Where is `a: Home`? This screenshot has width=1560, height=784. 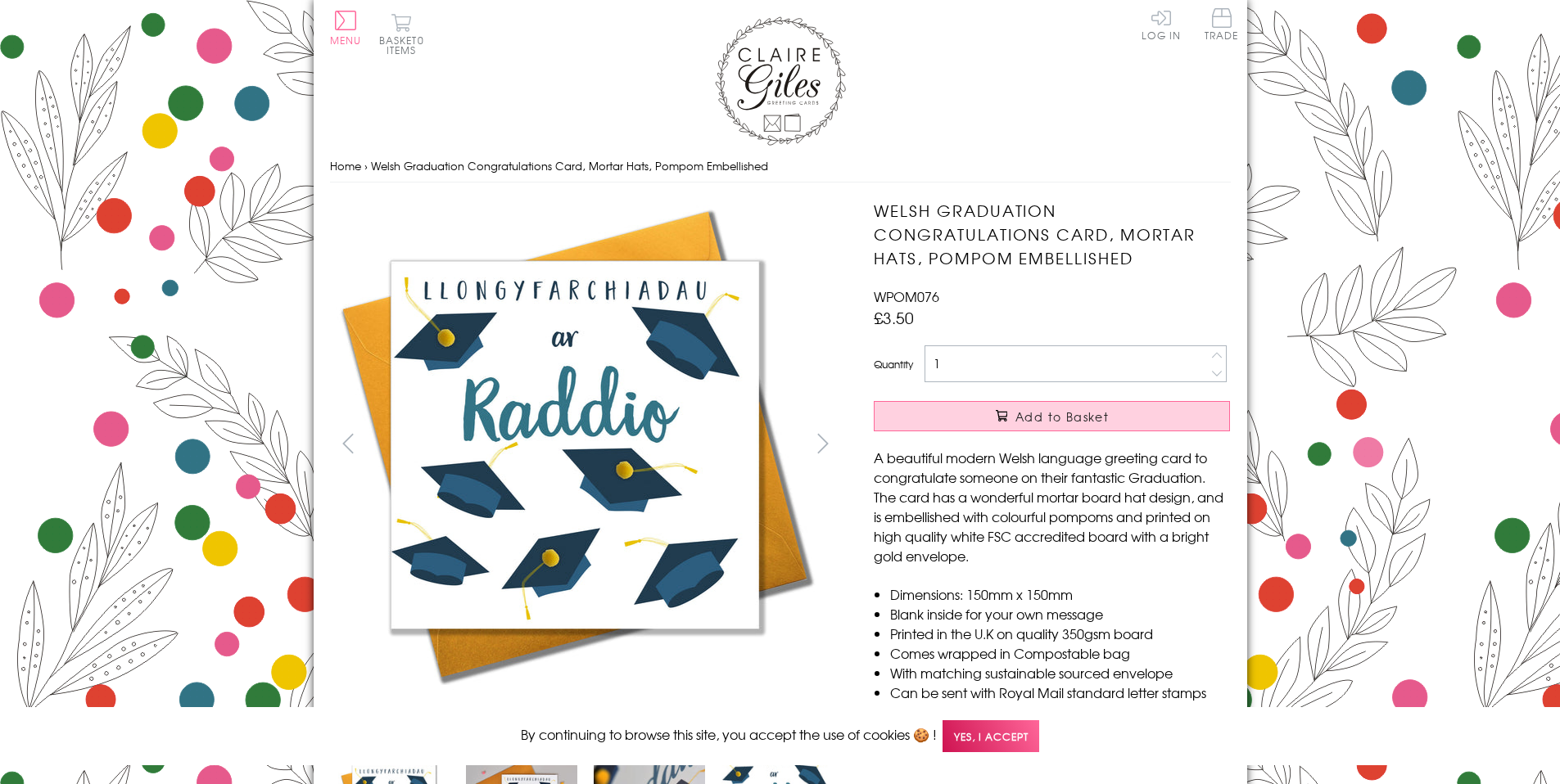
a: Home is located at coordinates (346, 165).